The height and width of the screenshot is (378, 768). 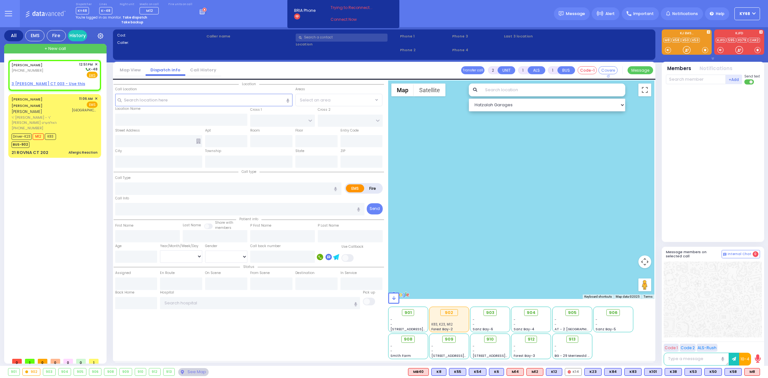 What do you see at coordinates (724, 254) in the screenshot?
I see `img: comment-alt.png` at bounding box center [724, 254].